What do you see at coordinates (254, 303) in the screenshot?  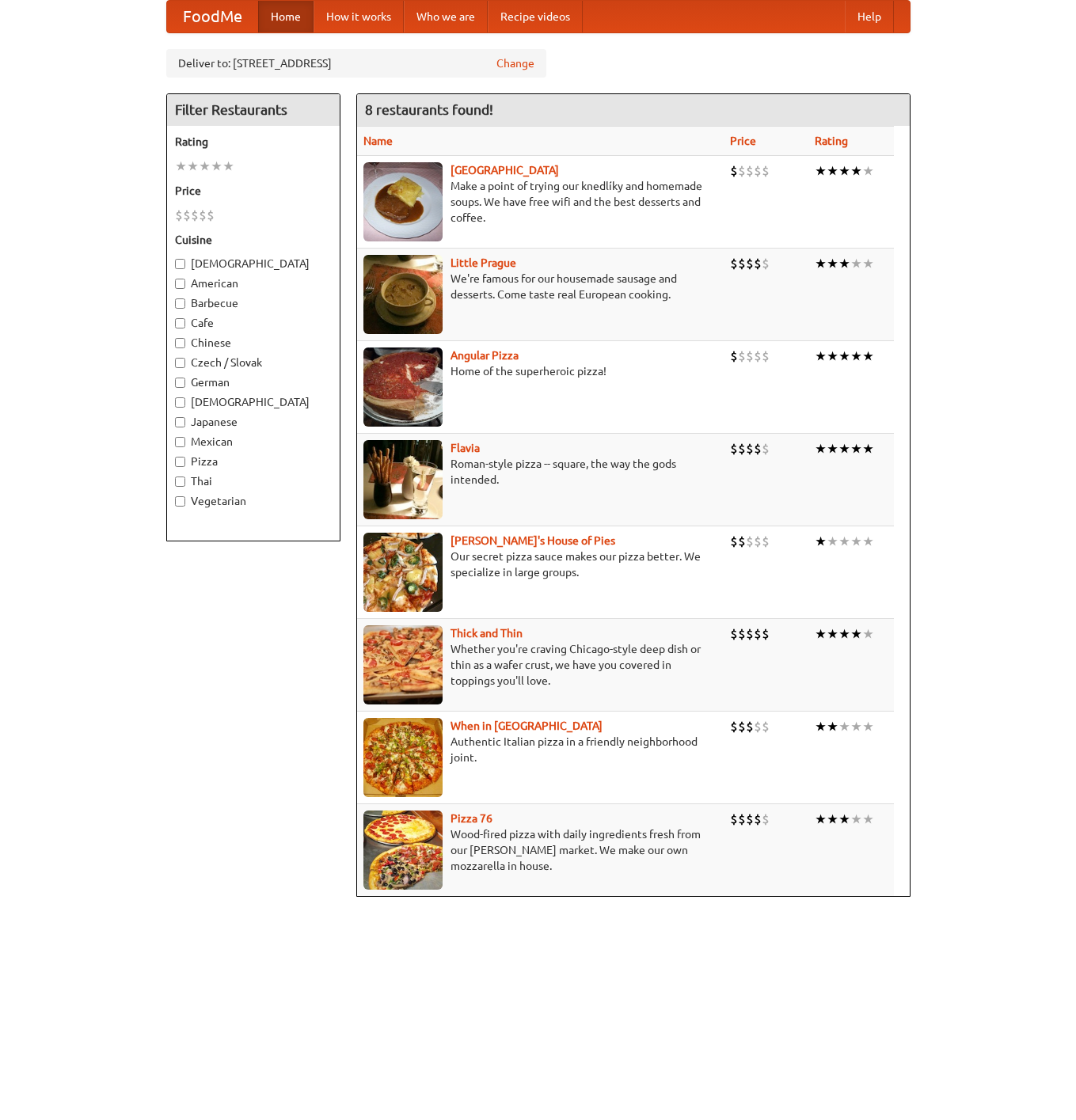 I see `label: Barbecue` at bounding box center [254, 303].